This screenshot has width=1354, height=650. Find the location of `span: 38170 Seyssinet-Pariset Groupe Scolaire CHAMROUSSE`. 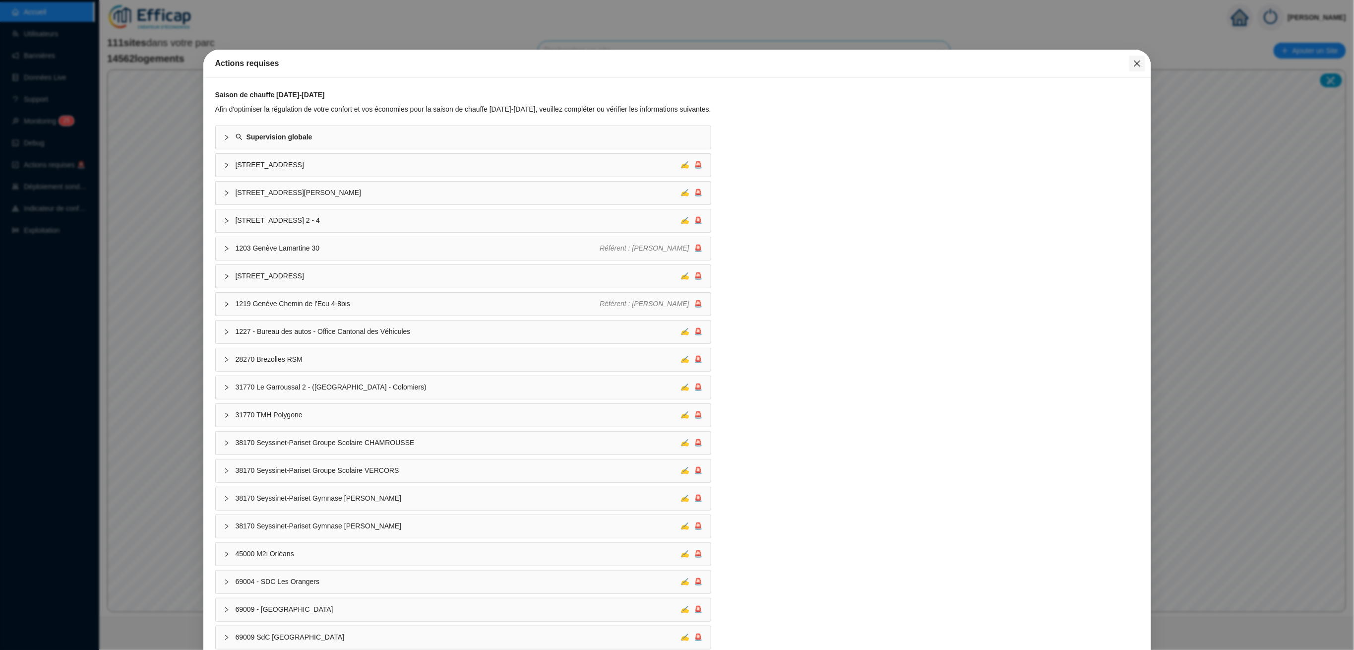

span: 38170 Seyssinet-Pariset Groupe Scolaire CHAMROUSSE is located at coordinates (458, 442).